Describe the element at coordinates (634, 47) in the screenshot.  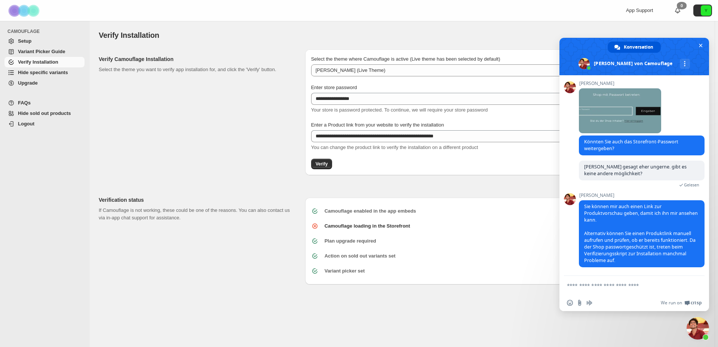
I see `div: Konversation` at that location.